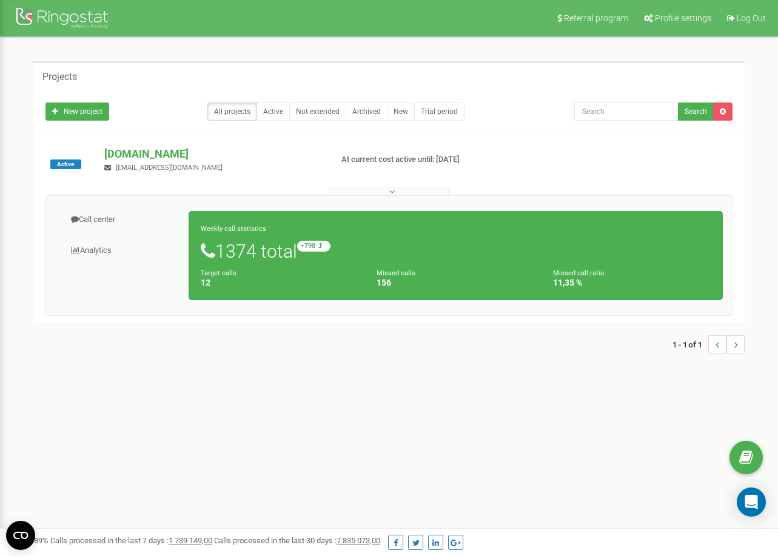  I want to click on h5: Projects, so click(59, 77).